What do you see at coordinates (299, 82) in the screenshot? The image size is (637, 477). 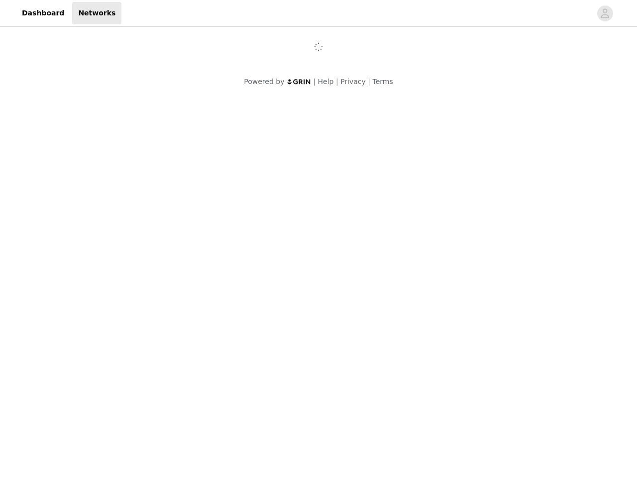 I see `img: logo` at bounding box center [299, 82].